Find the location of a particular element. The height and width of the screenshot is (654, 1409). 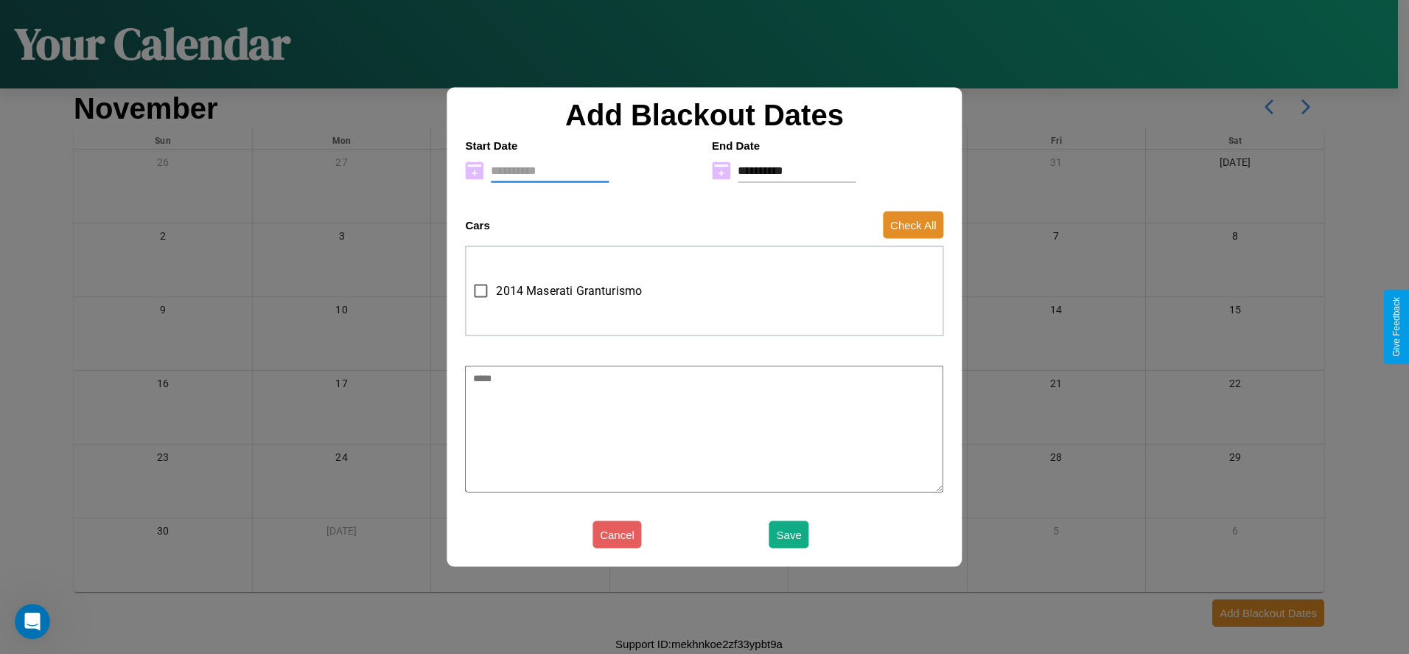

button: Save is located at coordinates (789, 534).